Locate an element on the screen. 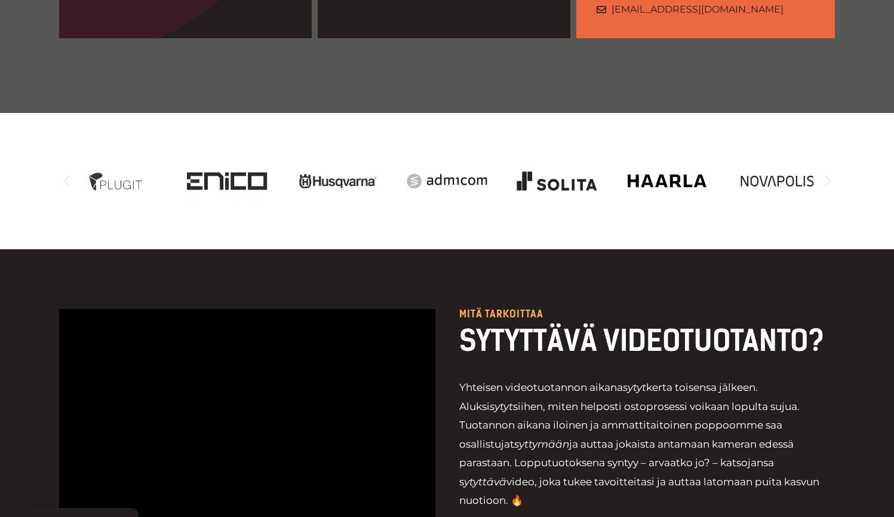 The image size is (894, 517). p: Mitä tarkoittaa is located at coordinates (648, 314).